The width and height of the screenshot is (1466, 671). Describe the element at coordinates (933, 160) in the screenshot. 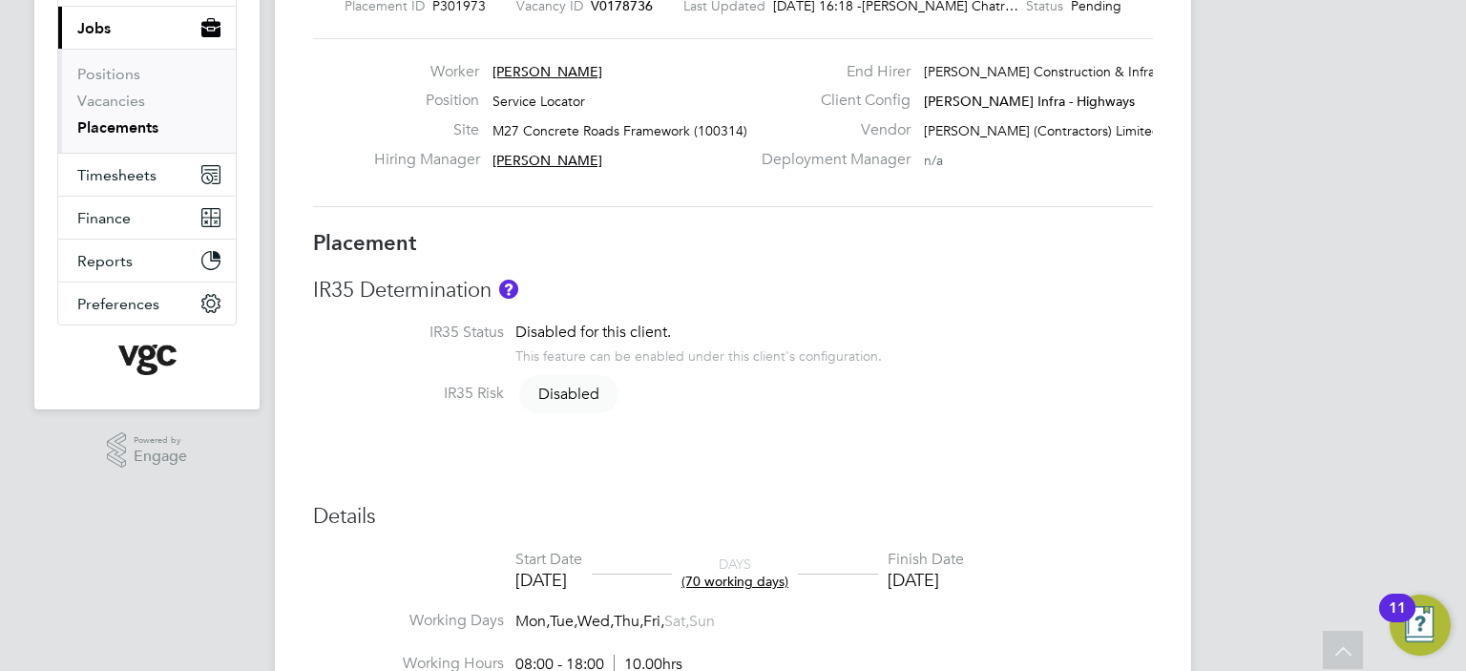

I see `span: n/a` at that location.